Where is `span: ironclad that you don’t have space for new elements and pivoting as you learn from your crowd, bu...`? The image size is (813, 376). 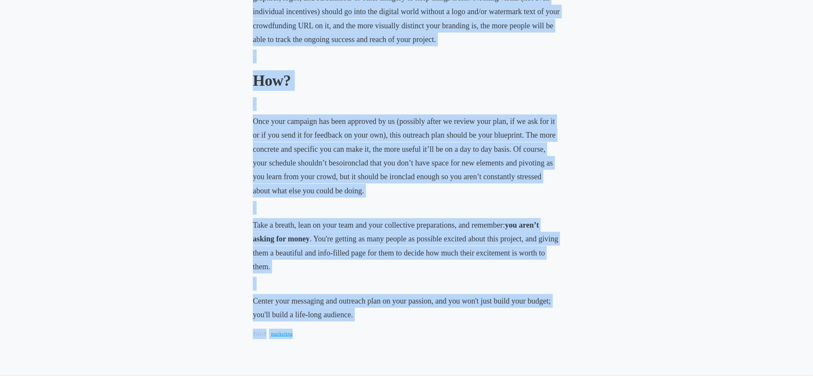
span: ironclad that you don’t have space for new elements and pivoting as you learn from your crowd, bu... is located at coordinates (403, 176).